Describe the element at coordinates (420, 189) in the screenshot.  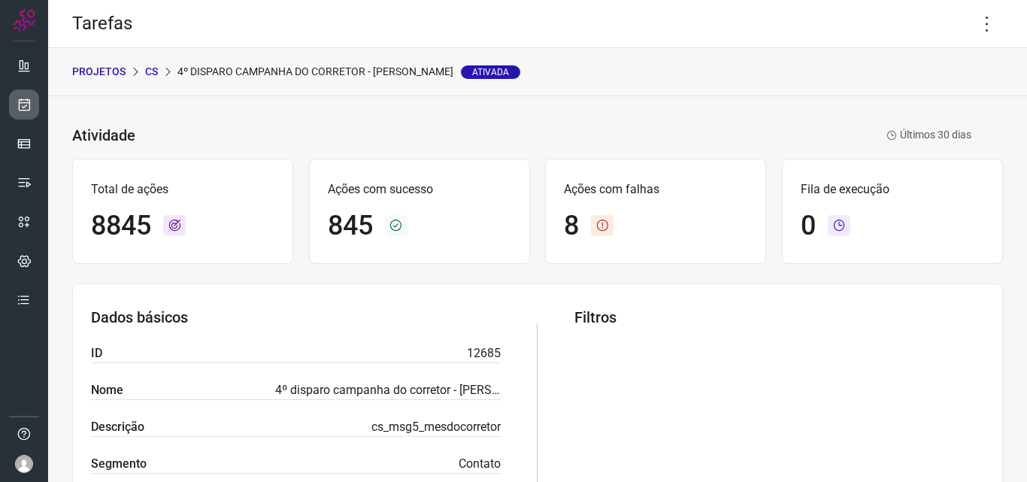
I see `p: Ações com sucesso` at that location.